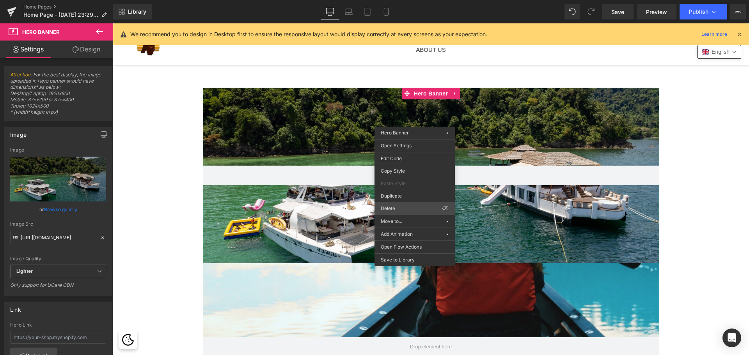  What do you see at coordinates (698, 12) in the screenshot?
I see `span: Publish` at bounding box center [698, 12].